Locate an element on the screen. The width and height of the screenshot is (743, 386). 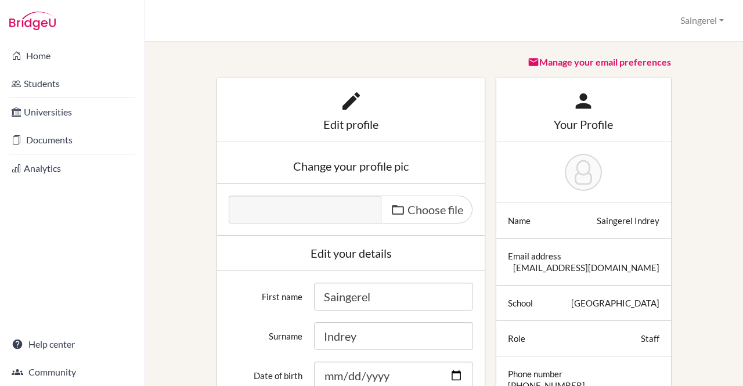
span: Choose file is located at coordinates (435, 209).